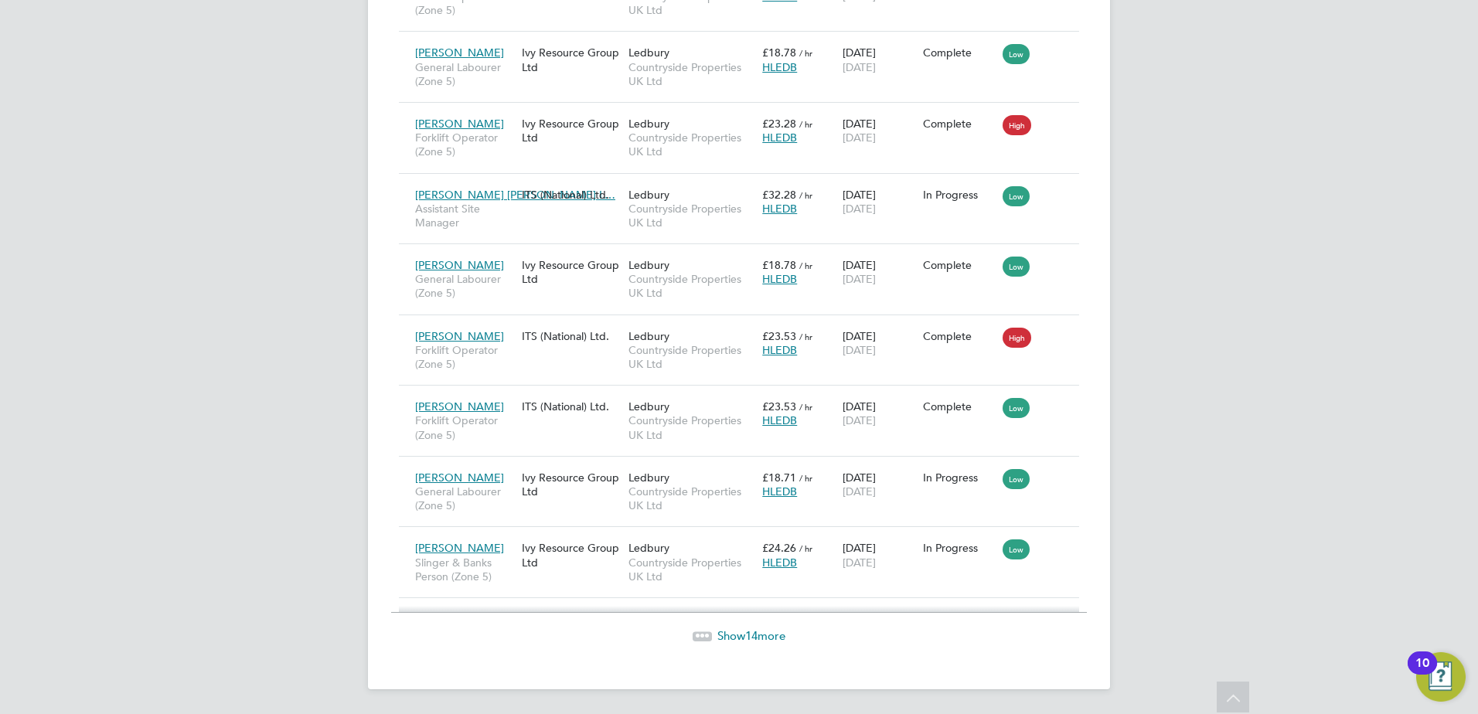  Describe the element at coordinates (779, 124) in the screenshot. I see `span: £23.28` at that location.